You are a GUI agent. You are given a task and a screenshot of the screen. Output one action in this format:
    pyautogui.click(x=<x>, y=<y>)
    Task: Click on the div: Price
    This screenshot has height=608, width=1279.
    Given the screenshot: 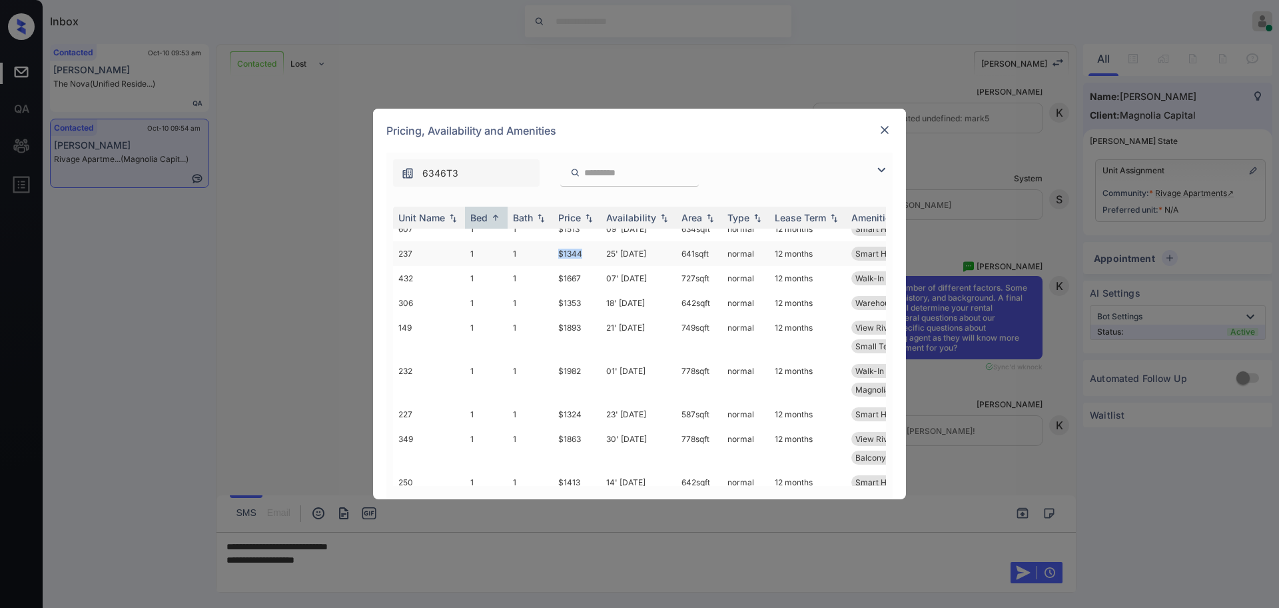 What is the action you would take?
    pyautogui.click(x=570, y=217)
    